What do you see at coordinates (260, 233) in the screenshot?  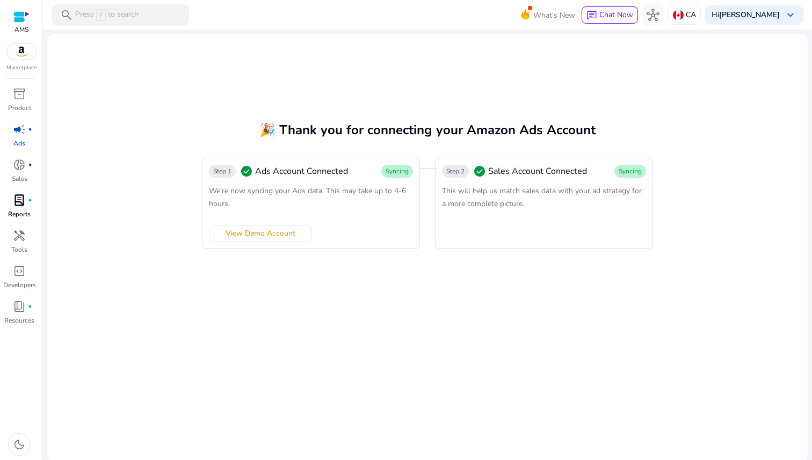 I see `span: View Demo Account` at bounding box center [260, 233].